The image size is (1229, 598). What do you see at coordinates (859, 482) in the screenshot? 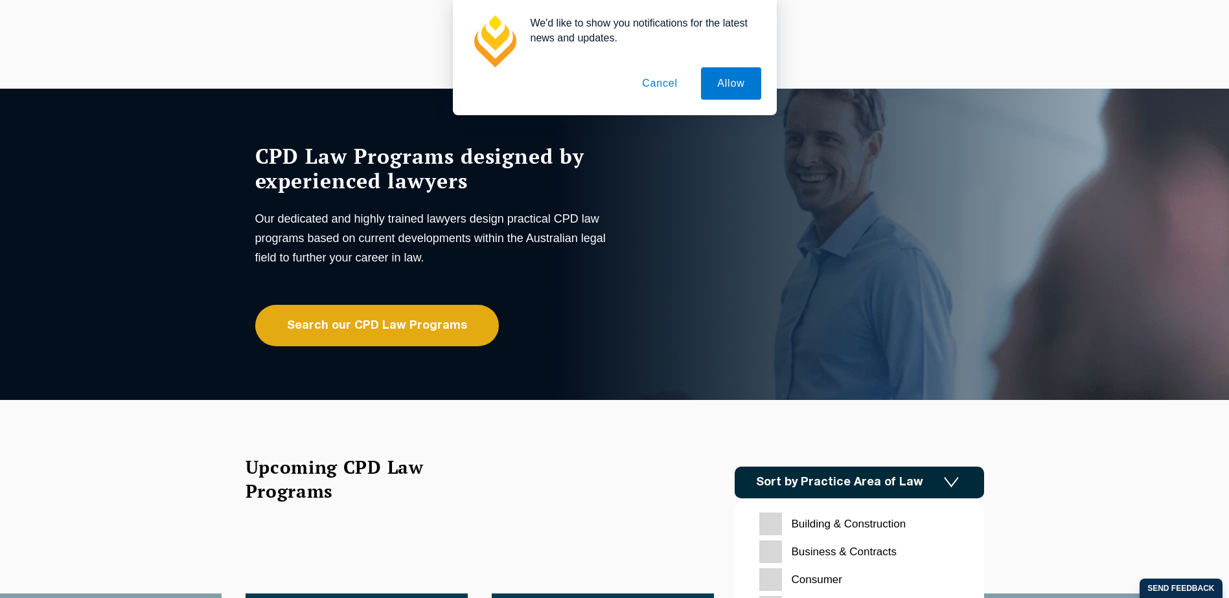
I see `a: Sort by Practice Area of Law` at bounding box center [859, 482].